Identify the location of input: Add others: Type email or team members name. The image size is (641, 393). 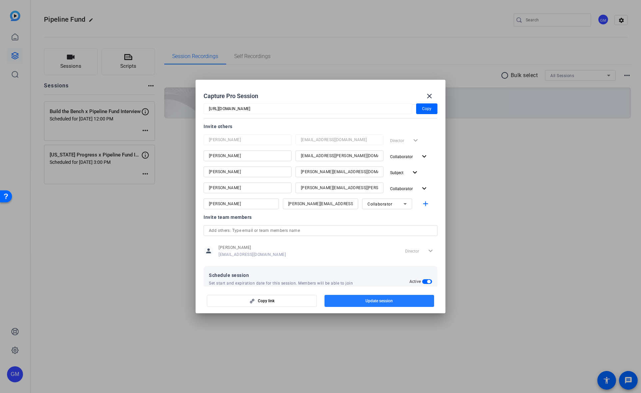
(321, 230).